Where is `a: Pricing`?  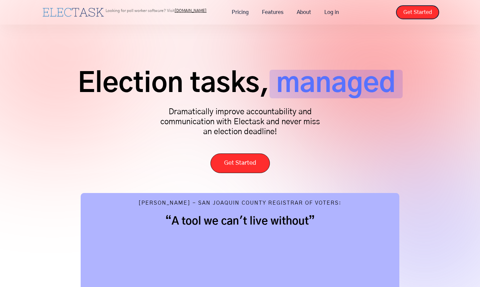
a: Pricing is located at coordinates (240, 12).